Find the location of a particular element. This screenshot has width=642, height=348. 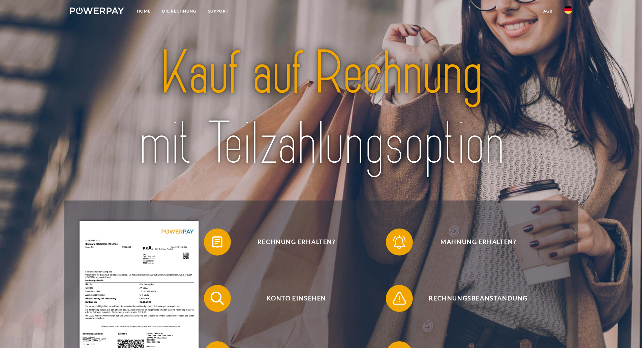

span: Konto einsehen is located at coordinates (296, 298).